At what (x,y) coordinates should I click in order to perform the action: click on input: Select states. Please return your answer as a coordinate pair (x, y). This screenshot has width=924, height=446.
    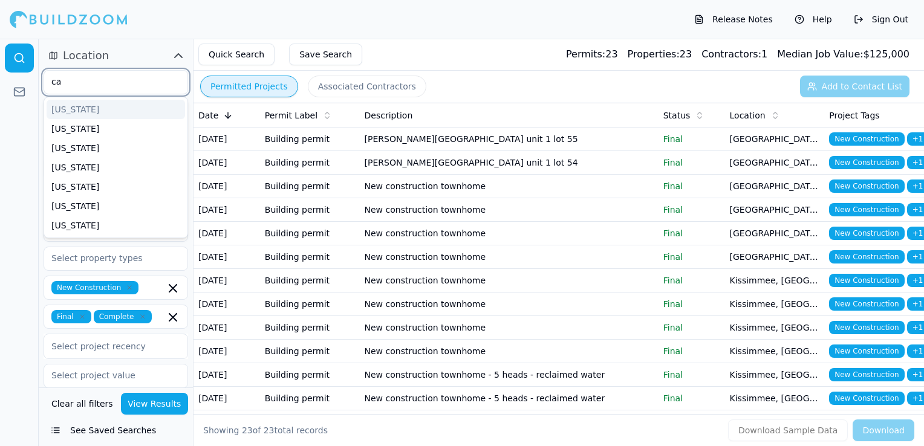
    Looking at the image, I should click on (108, 82).